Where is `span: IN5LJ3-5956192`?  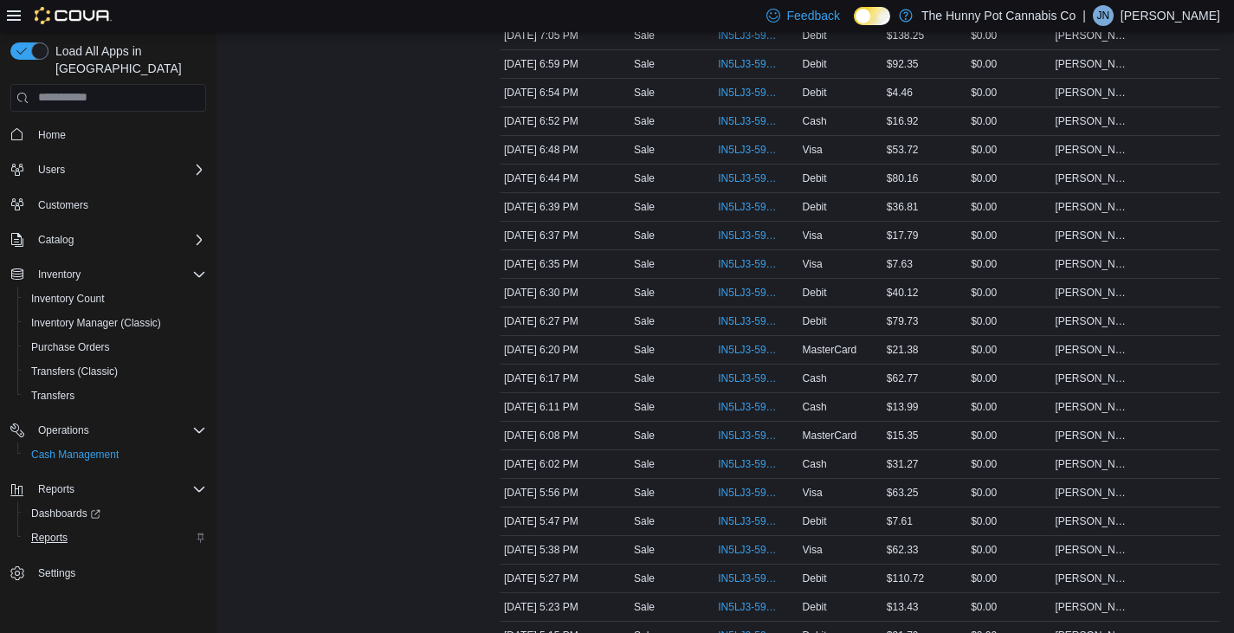 span: IN5LJ3-5956192 is located at coordinates (747, 435).